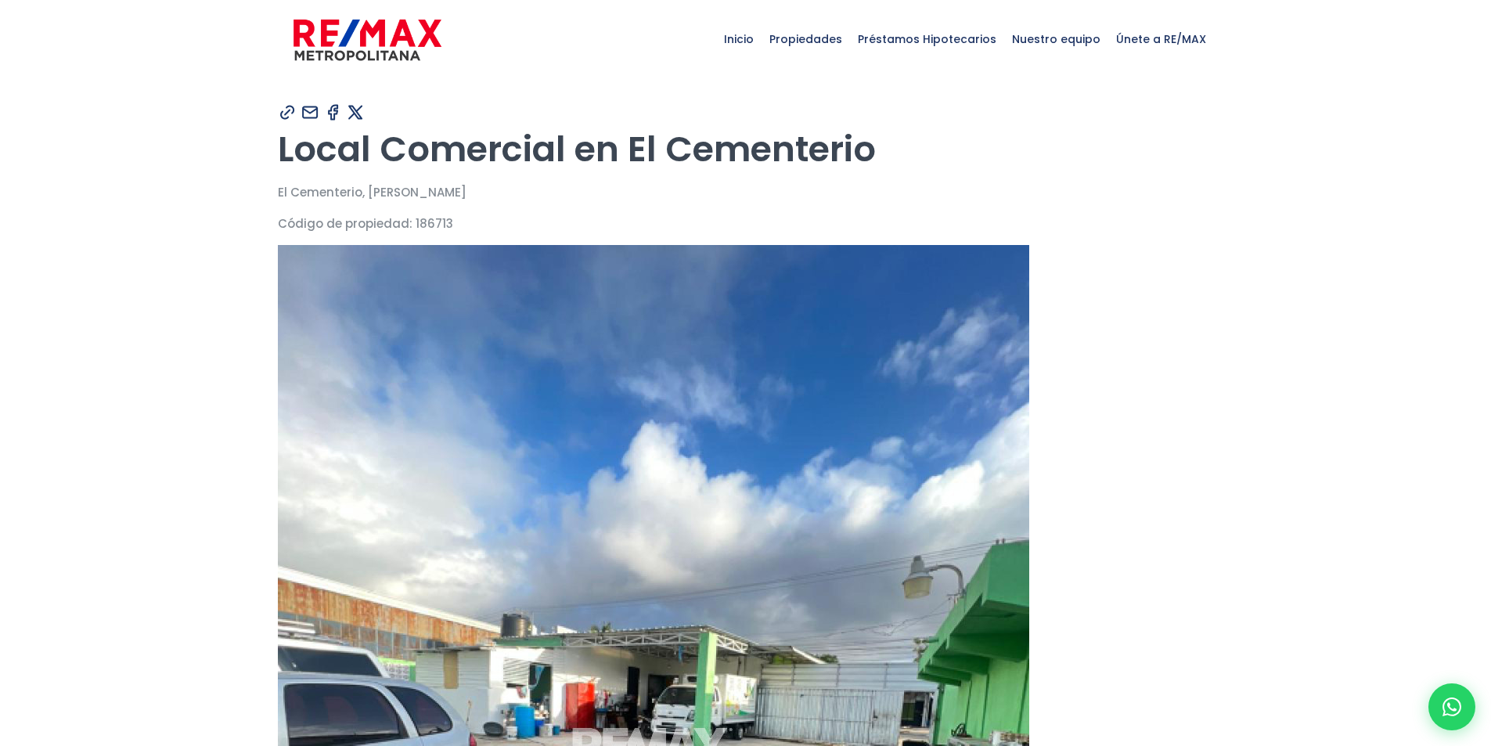  What do you see at coordinates (1056, 39) in the screenshot?
I see `span: Nuestro equipo` at bounding box center [1056, 39].